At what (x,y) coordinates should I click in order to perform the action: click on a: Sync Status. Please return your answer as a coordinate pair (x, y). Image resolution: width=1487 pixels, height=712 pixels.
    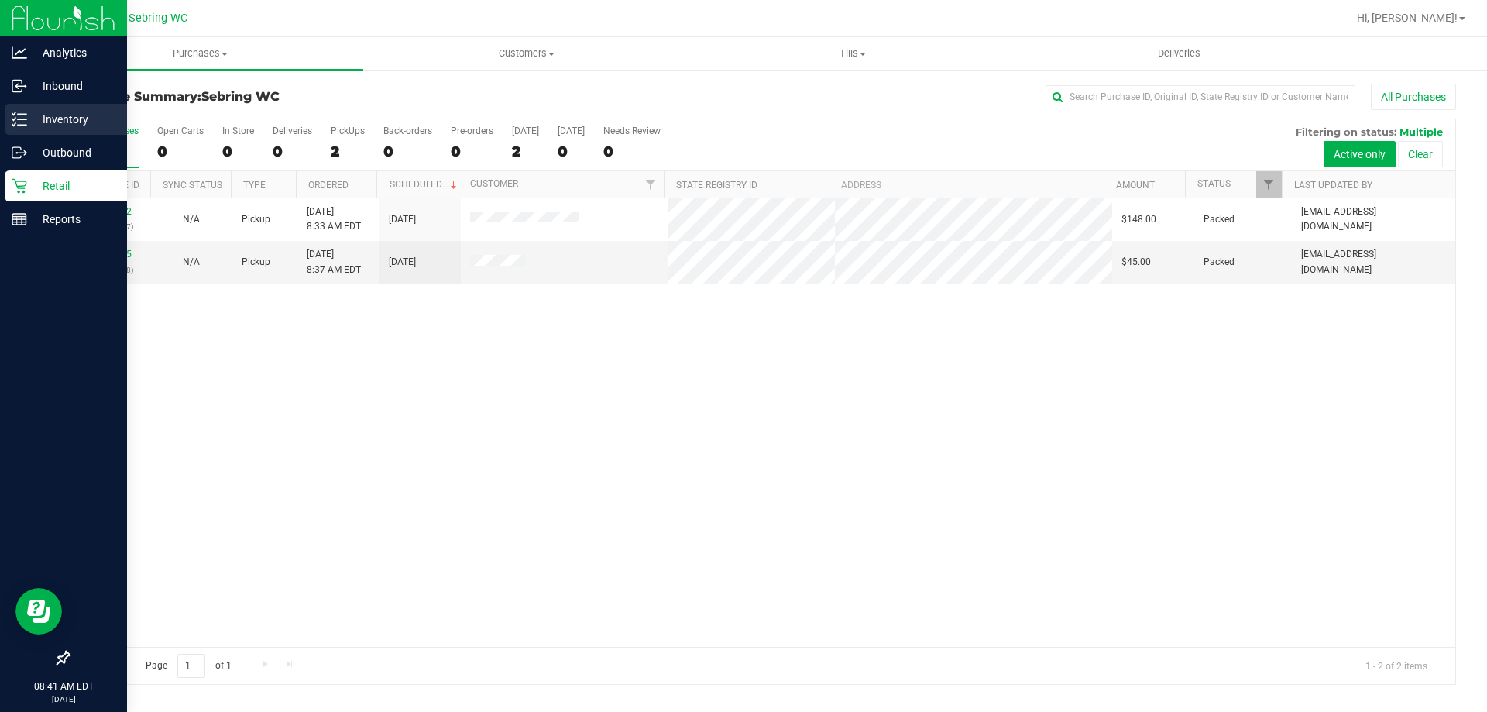
    Looking at the image, I should click on (192, 185).